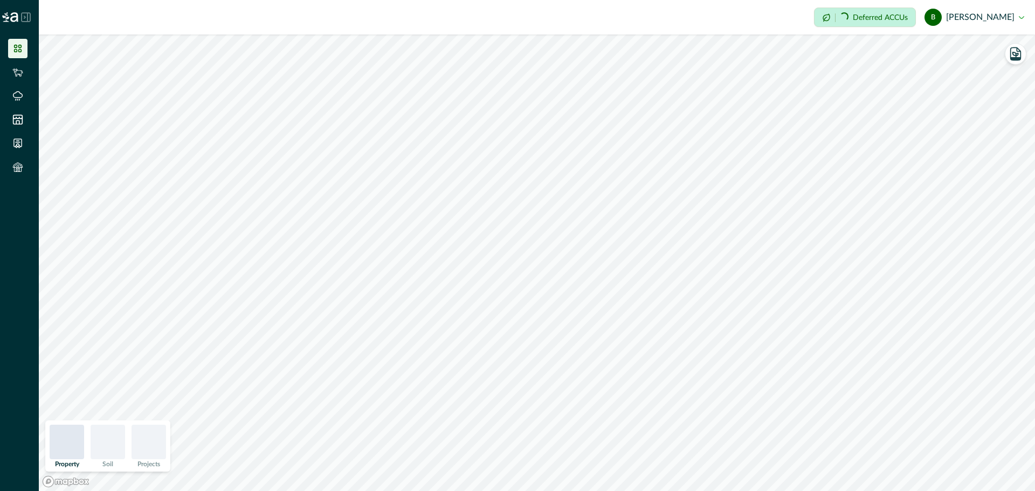  Describe the element at coordinates (10, 17) in the screenshot. I see `img: Logo` at that location.